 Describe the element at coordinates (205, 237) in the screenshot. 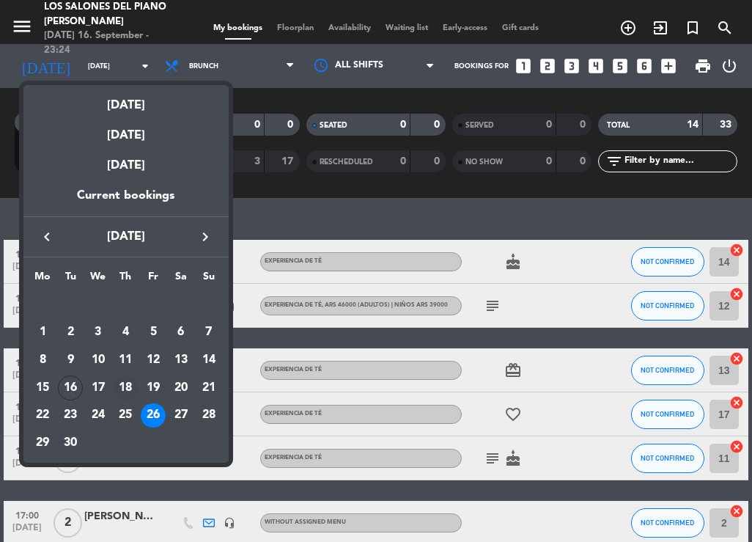

I see `button: keyboard_arrow_right` at that location.